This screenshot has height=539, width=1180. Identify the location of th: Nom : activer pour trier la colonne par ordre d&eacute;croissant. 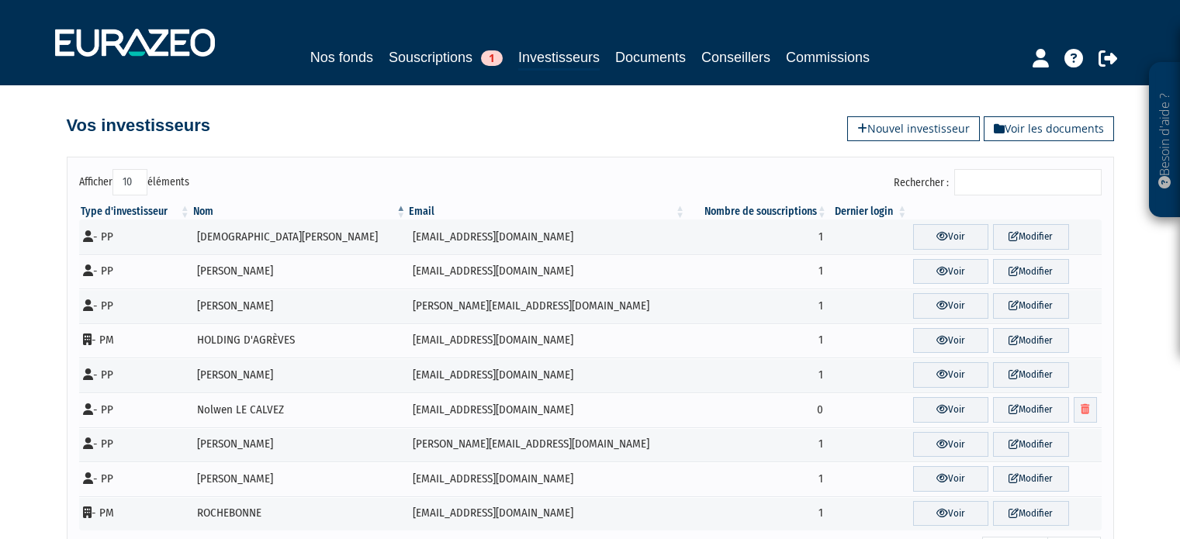
(299, 212).